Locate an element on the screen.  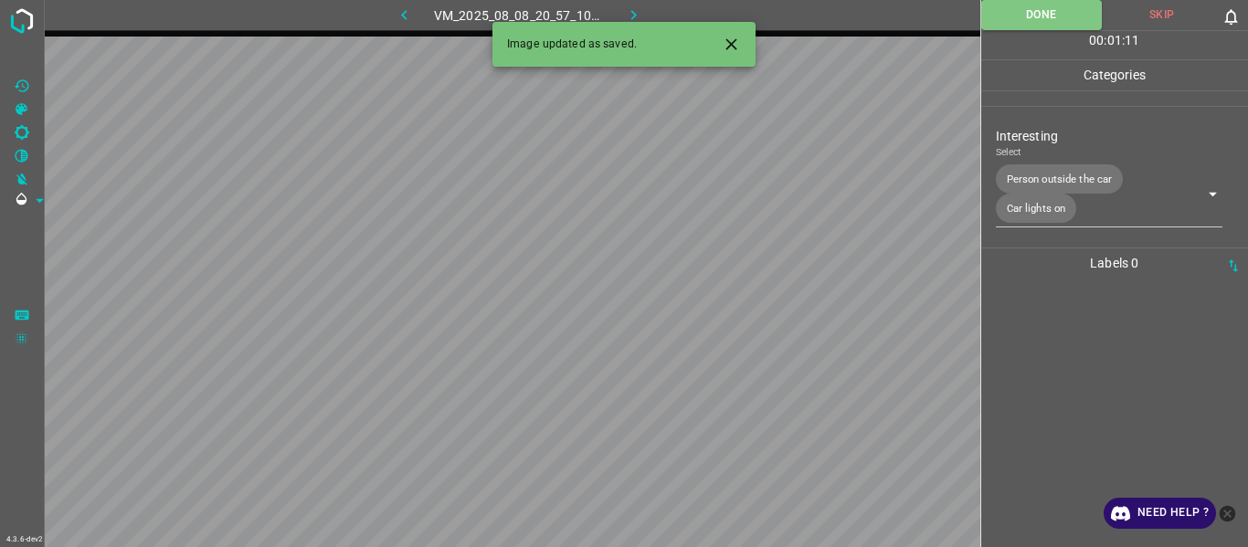
span: Image updated as saved. is located at coordinates (572, 45).